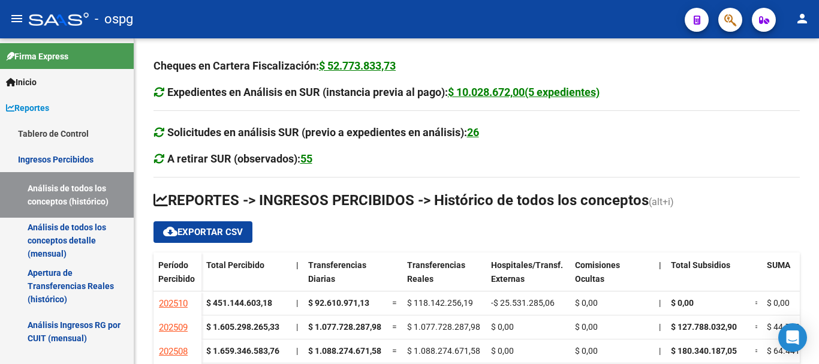 The height and width of the screenshot is (364, 819). What do you see at coordinates (661, 201) in the screenshot?
I see `span: (alt+i)` at bounding box center [661, 201].